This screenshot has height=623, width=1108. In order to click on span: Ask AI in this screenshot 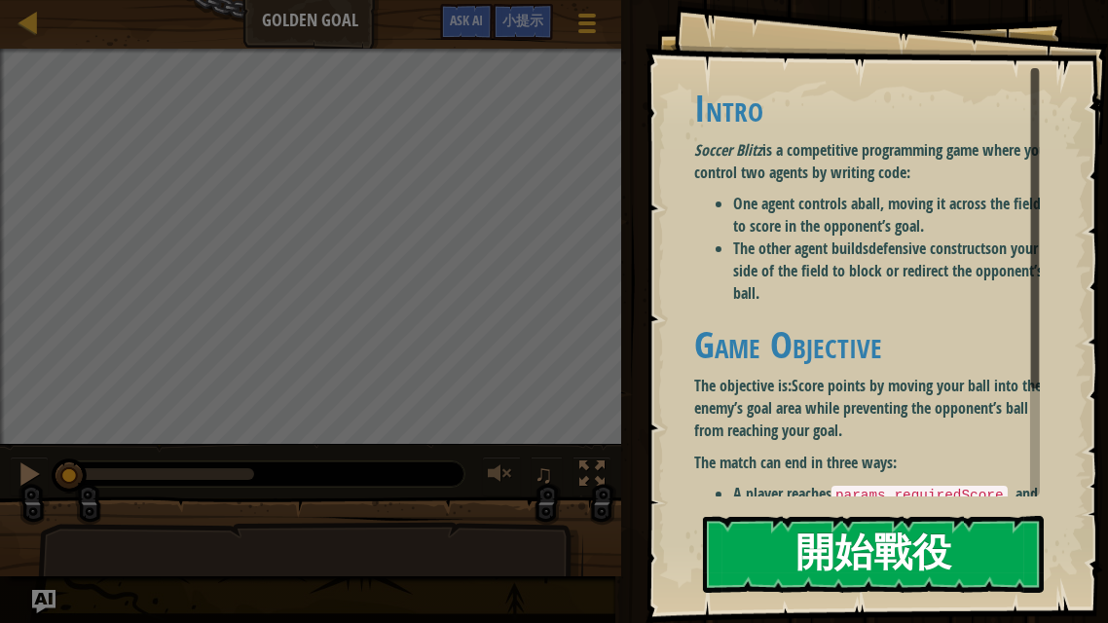, I will do `click(466, 19)`.